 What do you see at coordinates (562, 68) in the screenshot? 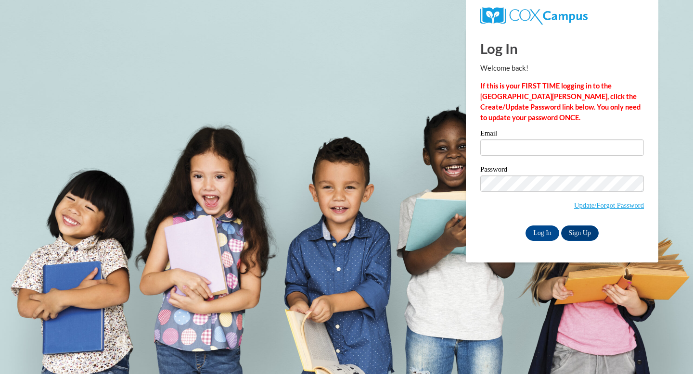
I see `p: Welcome back!` at bounding box center [562, 68].